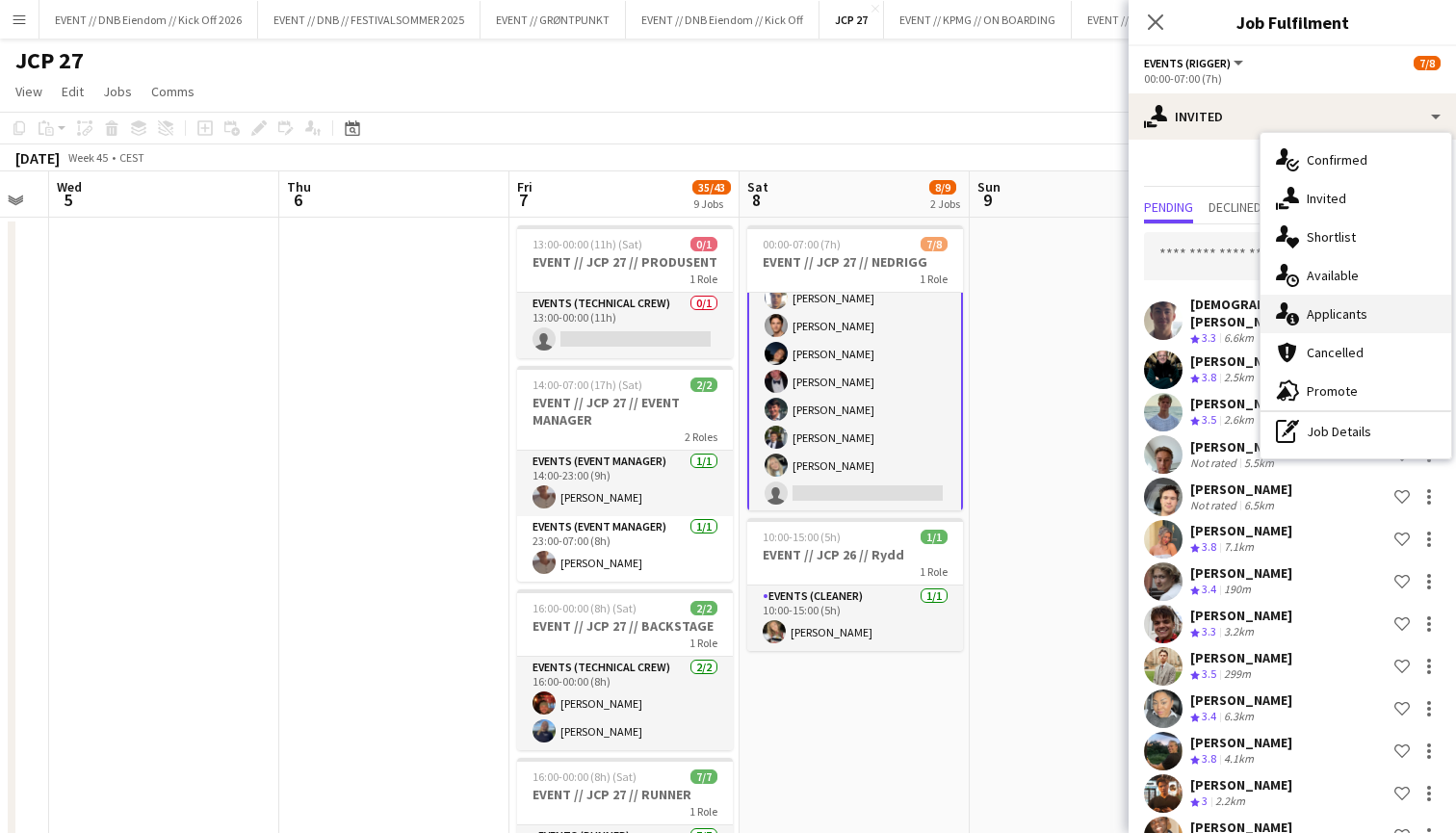  Describe the element at coordinates (299, 186) in the screenshot. I see `span: Thu` at that location.